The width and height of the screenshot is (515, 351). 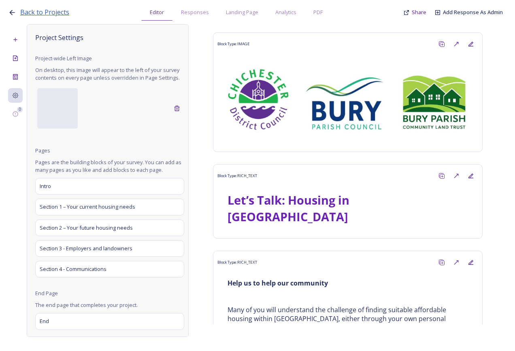 I want to click on span: Back to Projects, so click(x=45, y=12).